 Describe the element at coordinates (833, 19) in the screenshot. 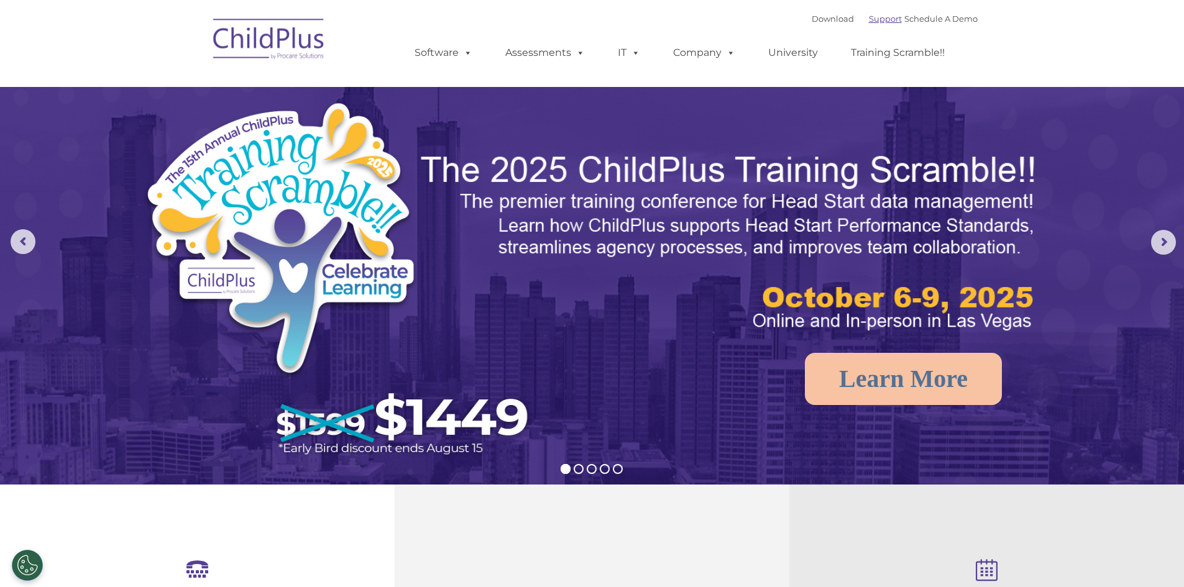

I see `a: Download` at that location.